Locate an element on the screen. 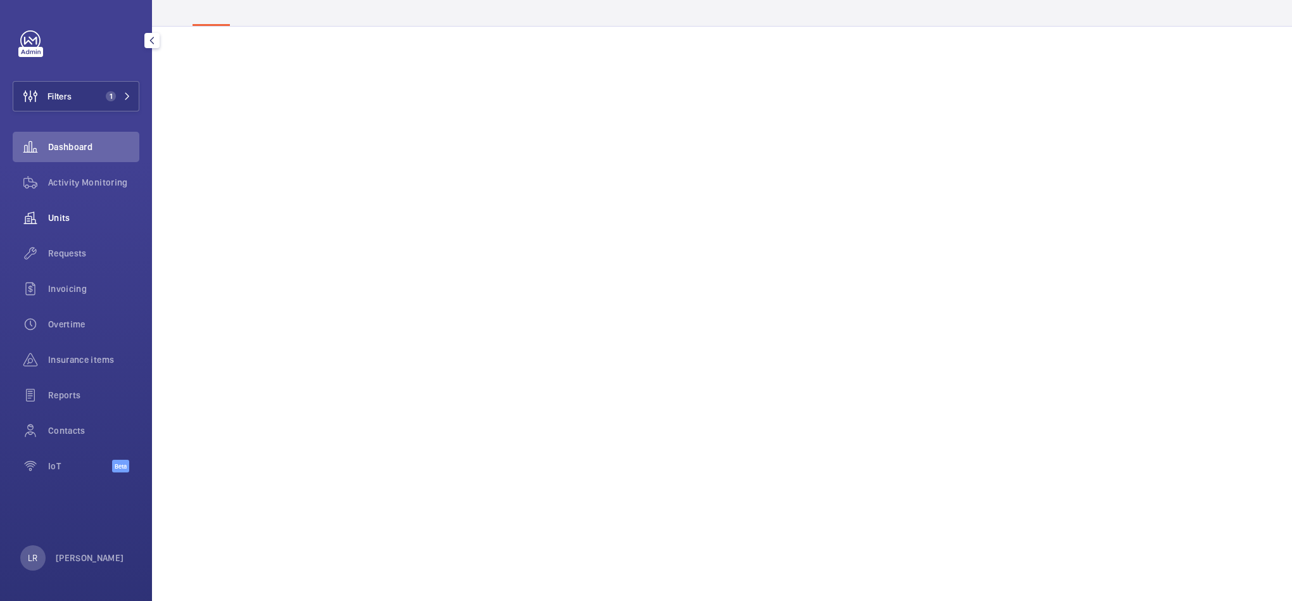 The width and height of the screenshot is (1292, 601). span: Requests is located at coordinates (94, 253).